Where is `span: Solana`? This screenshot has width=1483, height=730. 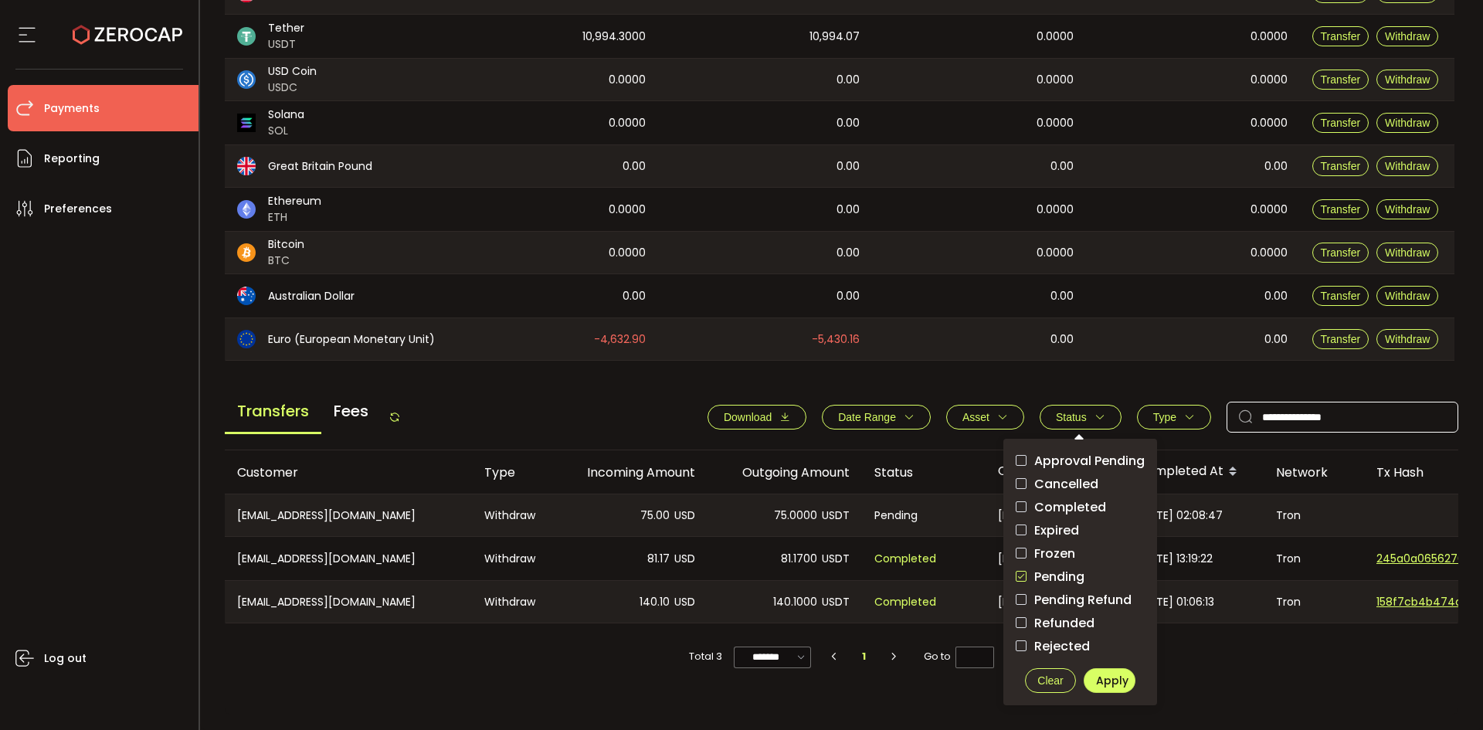
span: Solana is located at coordinates (286, 114).